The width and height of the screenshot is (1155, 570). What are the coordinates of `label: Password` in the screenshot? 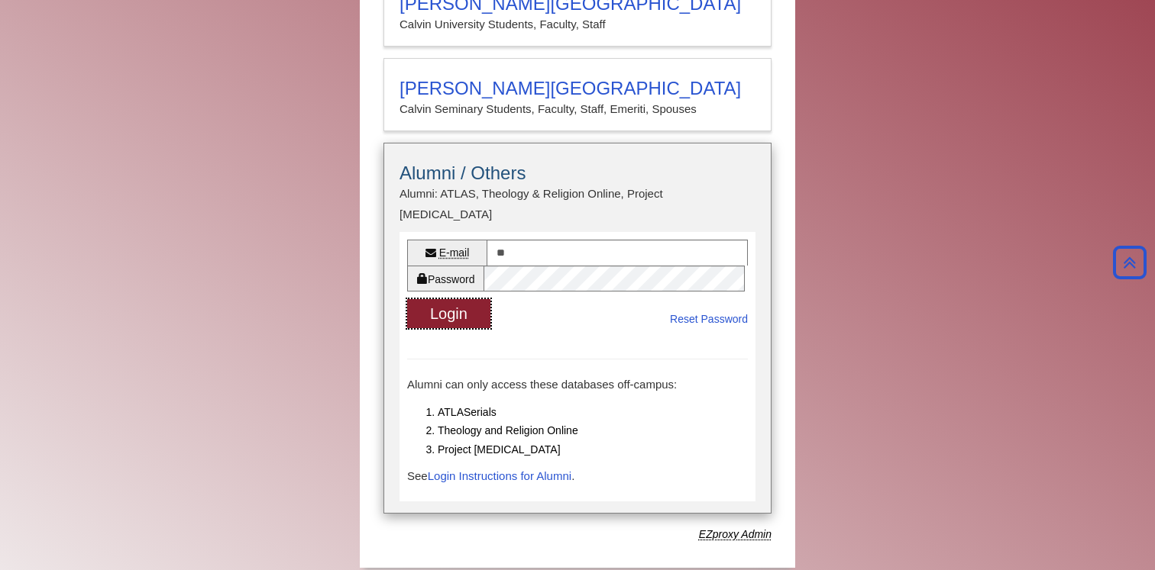 It's located at (445, 279).